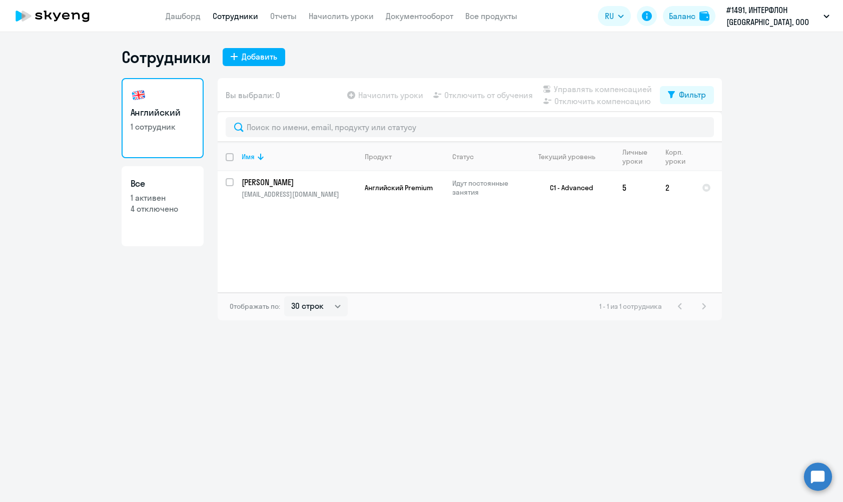 Image resolution: width=843 pixels, height=502 pixels. Describe the element at coordinates (255, 306) in the screenshot. I see `span: Отображать по:` at that location.